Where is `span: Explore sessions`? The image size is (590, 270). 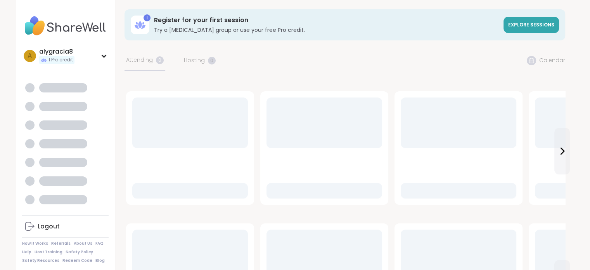 span: Explore sessions is located at coordinates (531, 24).